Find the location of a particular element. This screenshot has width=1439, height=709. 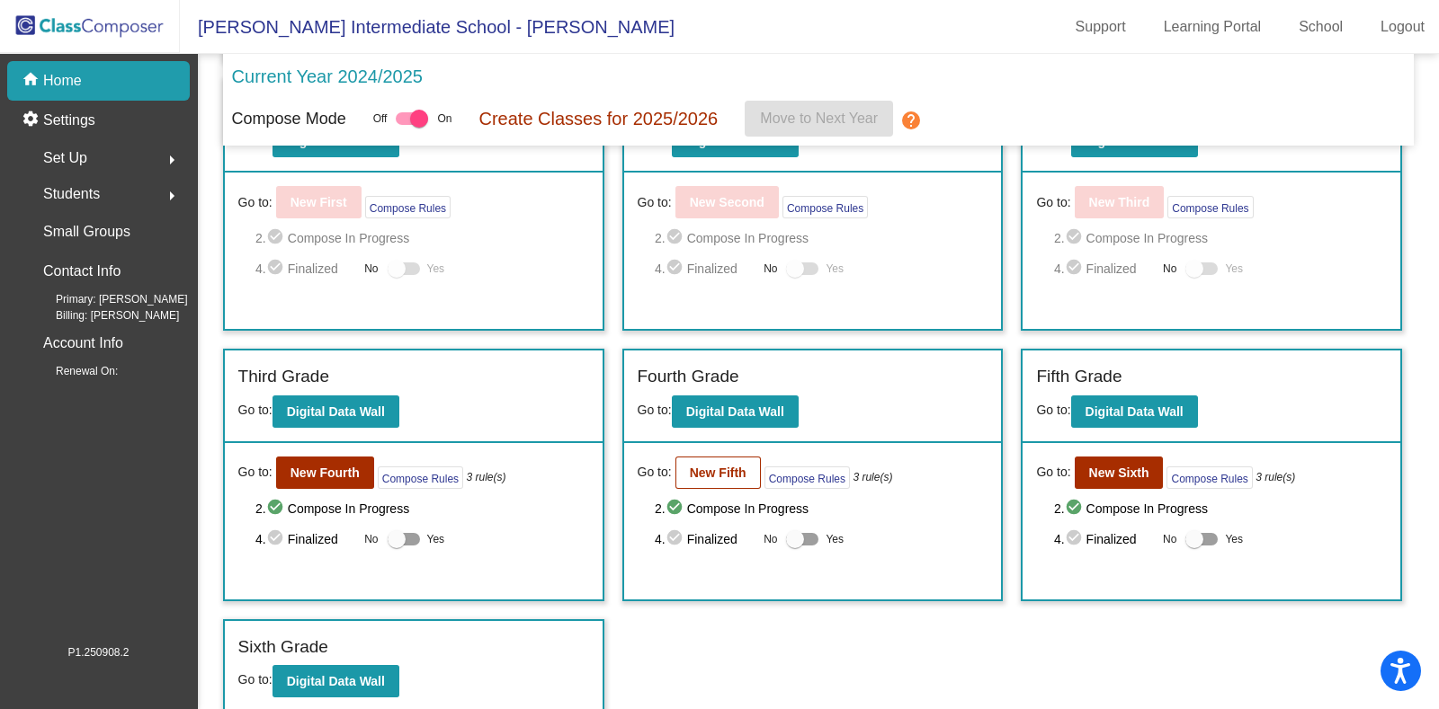

p: Create Classes for 2025/2026 is located at coordinates (598, 119).